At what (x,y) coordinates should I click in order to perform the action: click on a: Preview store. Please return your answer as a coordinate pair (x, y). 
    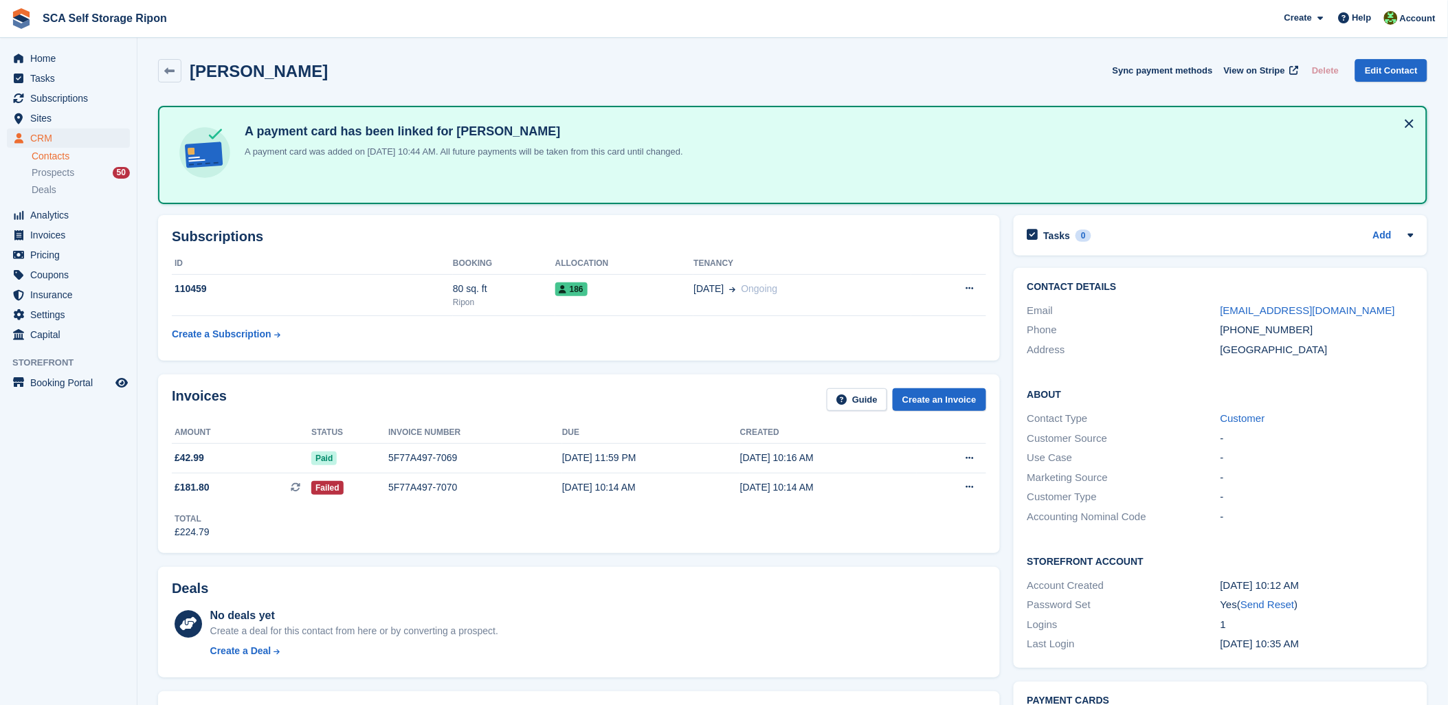
    Looking at the image, I should click on (122, 383).